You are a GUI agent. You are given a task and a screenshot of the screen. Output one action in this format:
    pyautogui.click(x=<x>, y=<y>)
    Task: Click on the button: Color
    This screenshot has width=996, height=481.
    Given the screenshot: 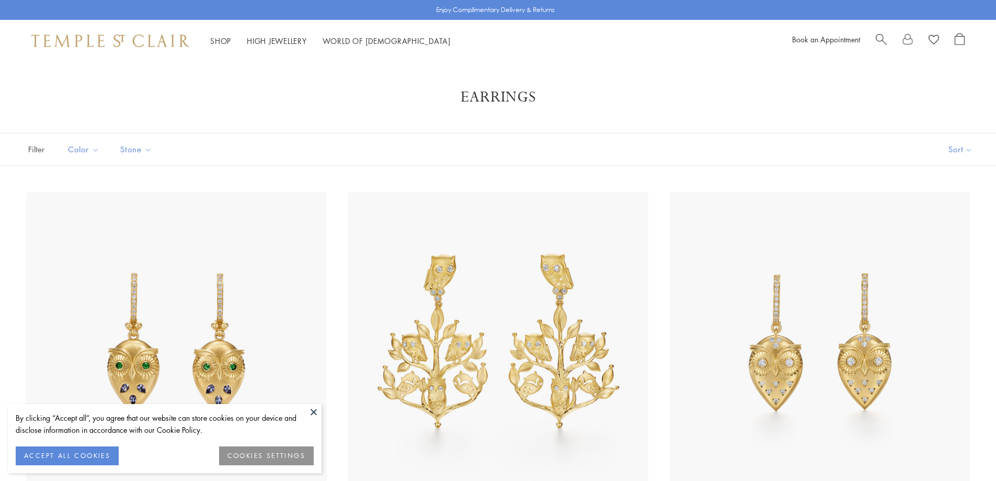 What is the action you would take?
    pyautogui.click(x=84, y=149)
    